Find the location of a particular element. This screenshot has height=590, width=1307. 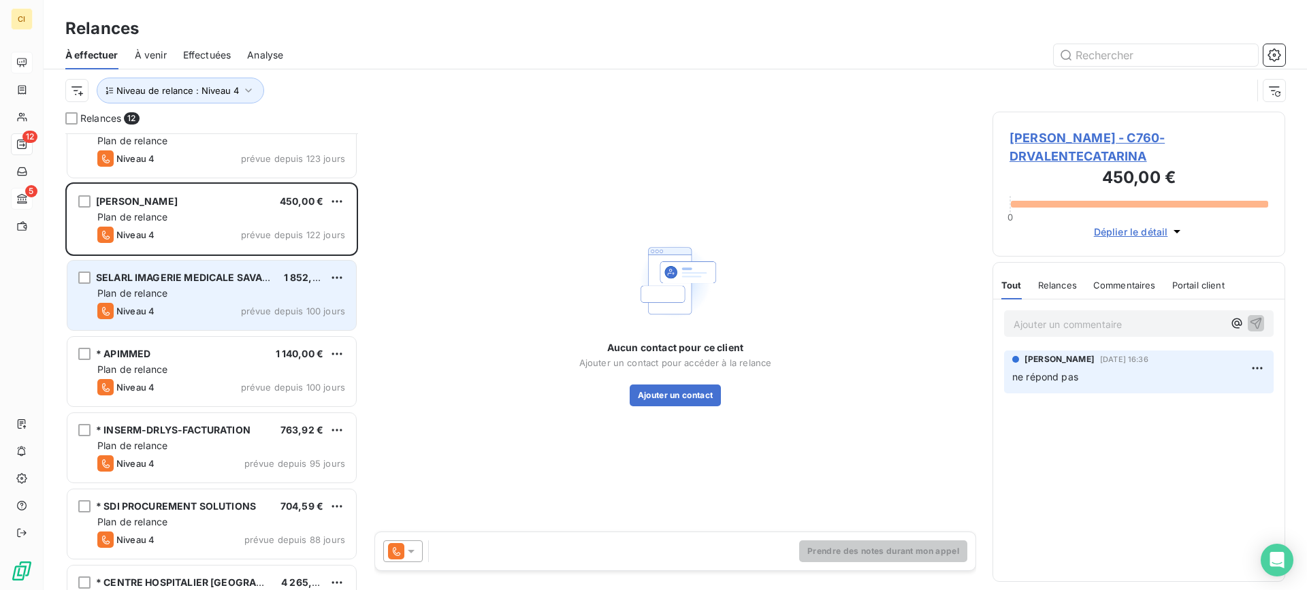

span: 1 852,56 € is located at coordinates (309, 277).